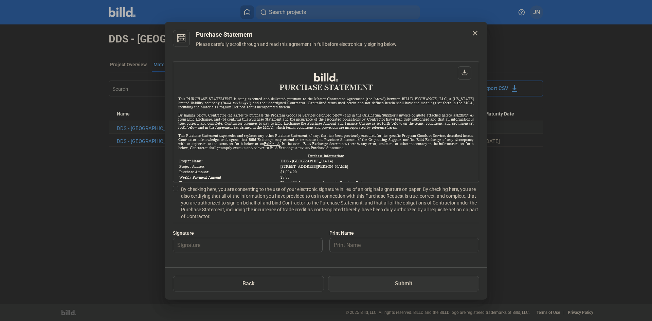 This screenshot has height=321, width=652. Describe the element at coordinates (401, 245) in the screenshot. I see `input: Print Name` at that location.